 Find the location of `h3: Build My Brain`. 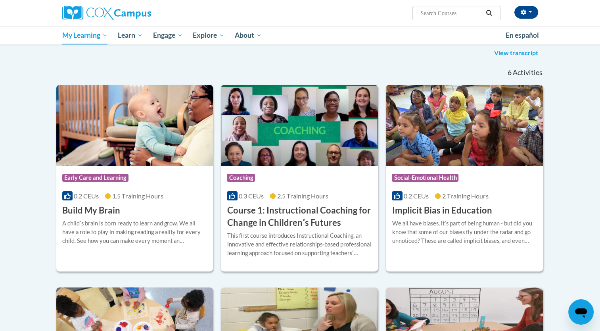

h3: Build My Brain is located at coordinates (91, 210).